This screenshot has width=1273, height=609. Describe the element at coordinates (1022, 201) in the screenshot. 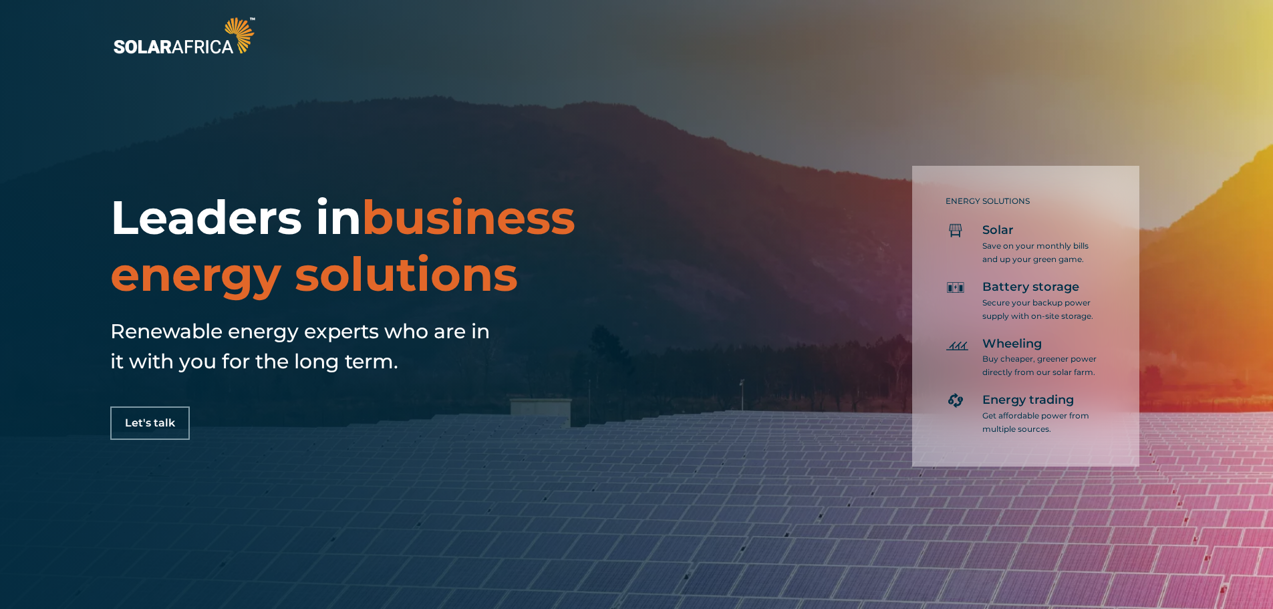

I see `h5: ENERGY SOLUTIONS` at that location.